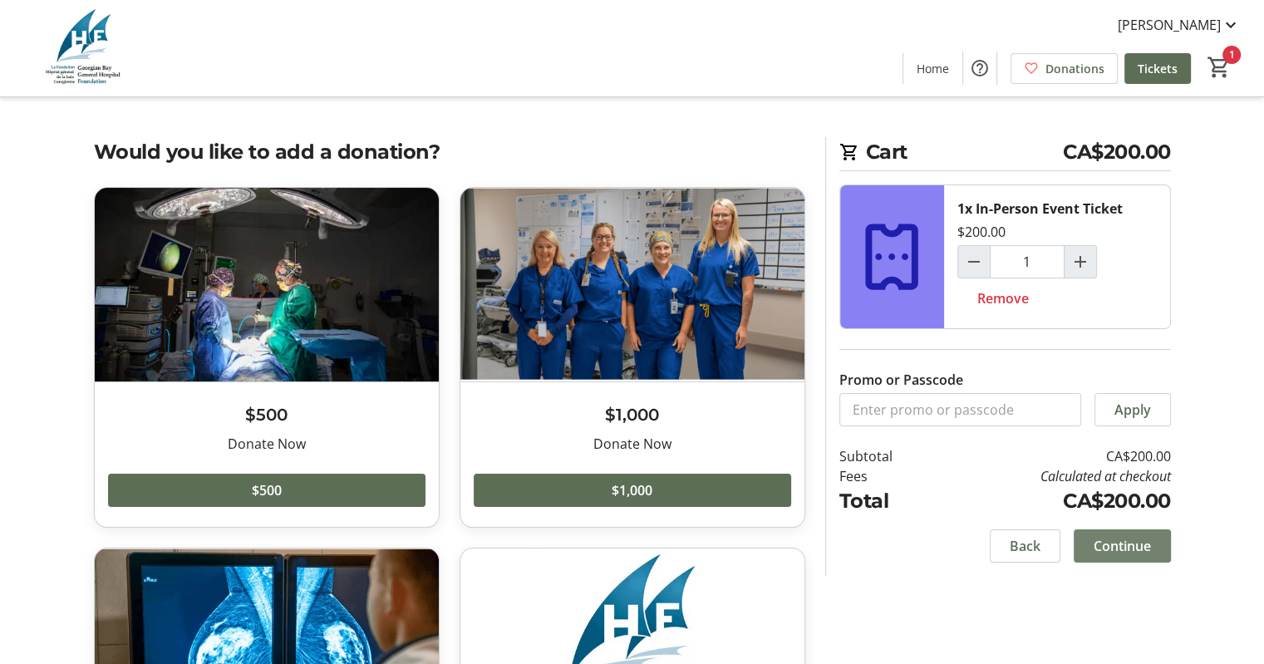 The height and width of the screenshot is (664, 1264). What do you see at coordinates (267, 284) in the screenshot?
I see `img: $500` at bounding box center [267, 284].